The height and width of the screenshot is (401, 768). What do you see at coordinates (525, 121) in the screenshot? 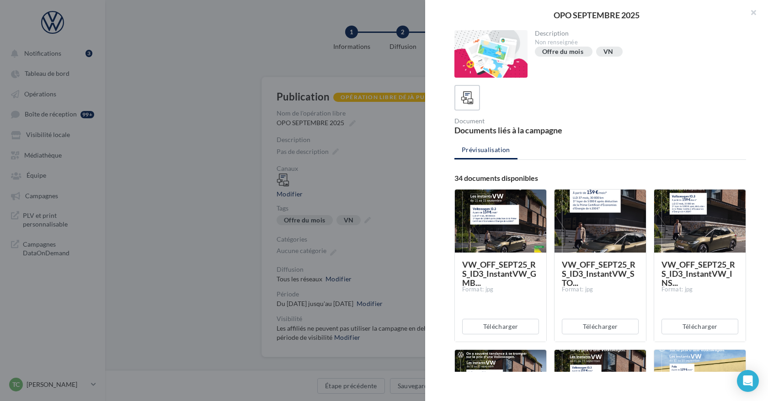
I see `div: Document` at bounding box center [525, 121].